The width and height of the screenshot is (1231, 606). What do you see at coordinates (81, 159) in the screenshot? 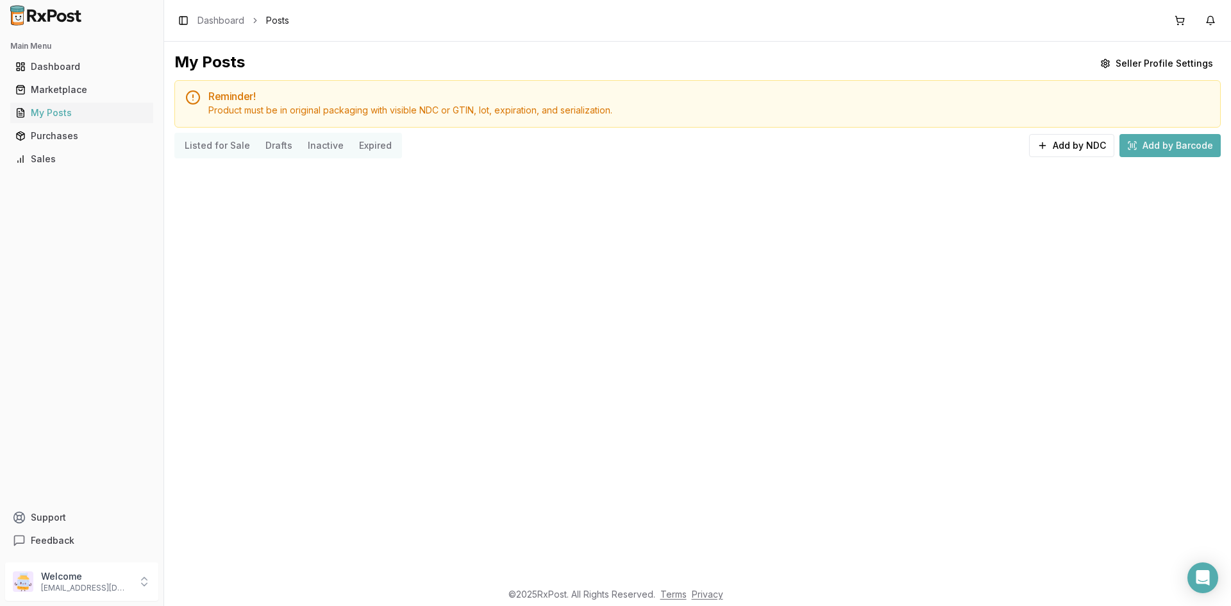
I see `div: Sales` at bounding box center [81, 159].